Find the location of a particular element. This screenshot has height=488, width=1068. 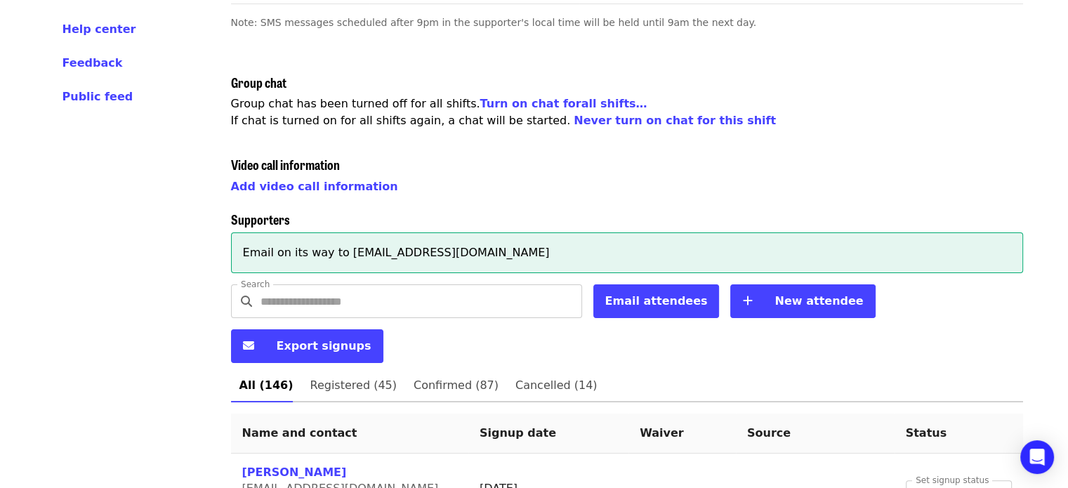

a: Help center is located at coordinates (130, 29).